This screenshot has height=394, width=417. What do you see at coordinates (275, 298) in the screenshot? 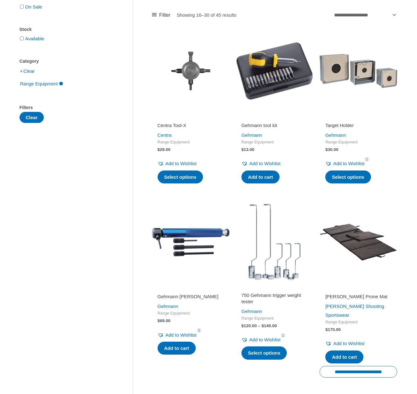
I see `h2: 750 Gehmann trigger weight tester` at bounding box center [275, 298].